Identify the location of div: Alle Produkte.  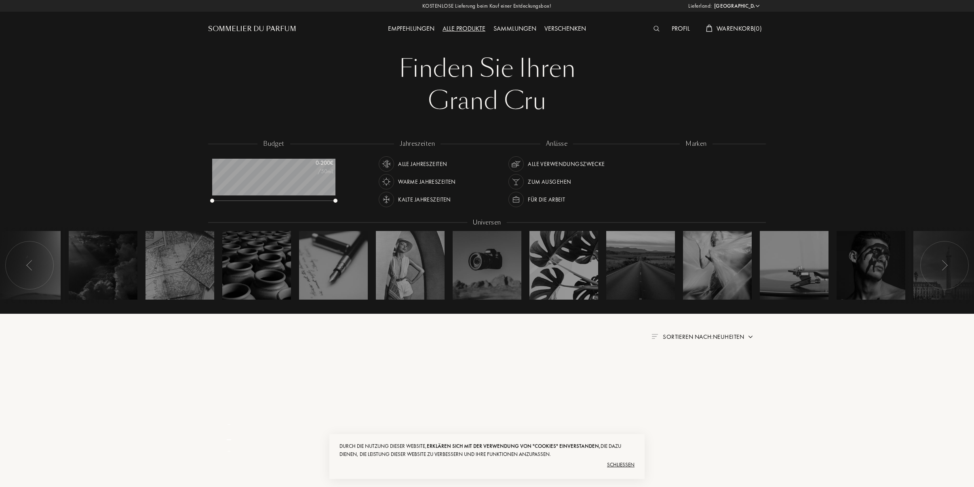
(464, 29).